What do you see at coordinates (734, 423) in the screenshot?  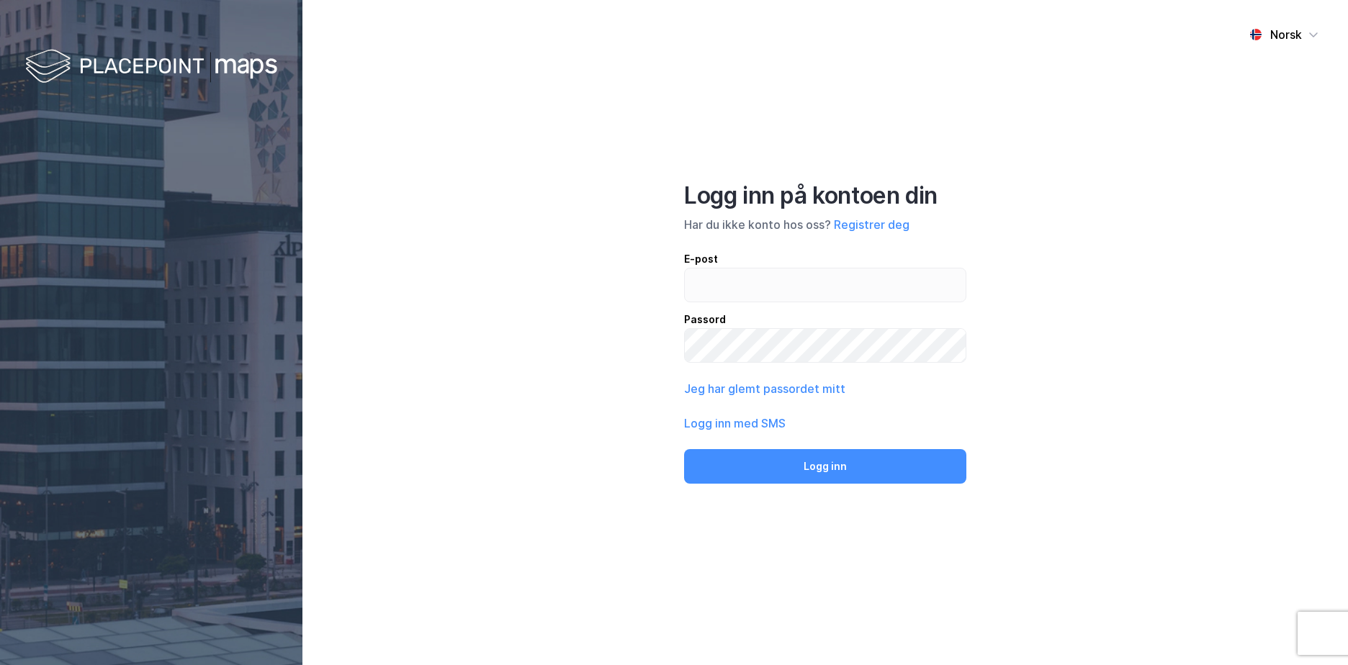 I see `button: Logg inn med SMS` at bounding box center [734, 423].